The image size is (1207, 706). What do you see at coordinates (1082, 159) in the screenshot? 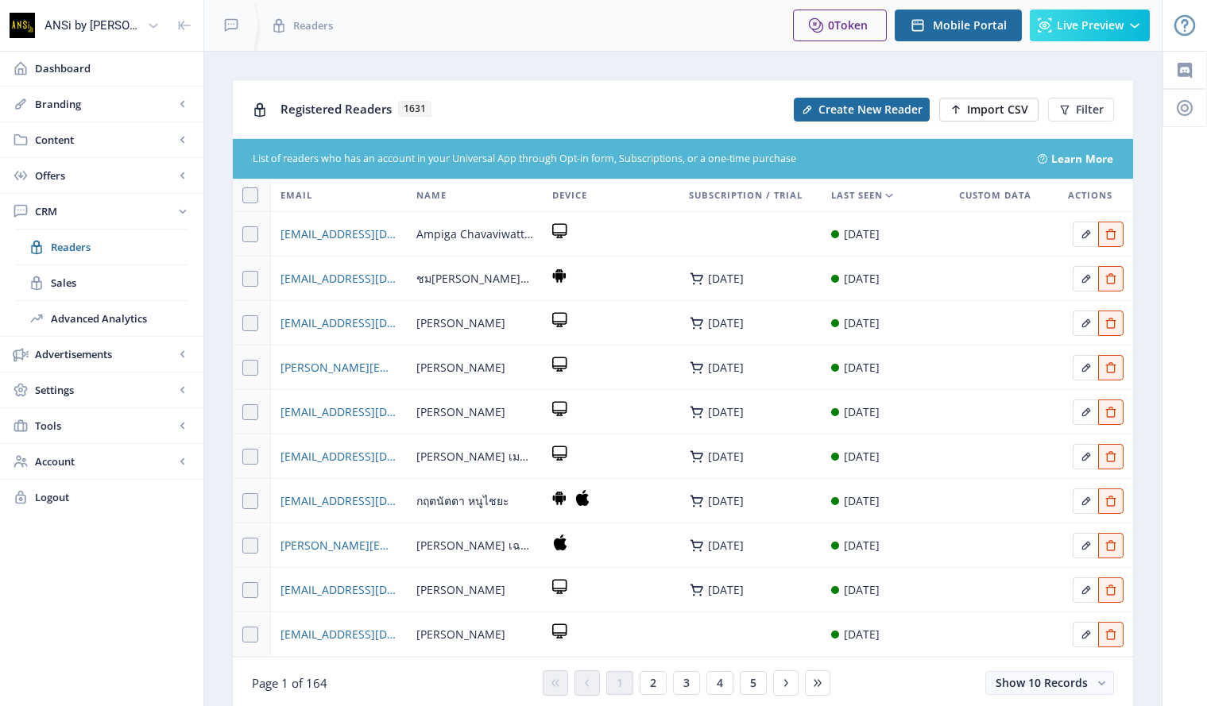
I see `a: Learn More` at bounding box center [1082, 159].